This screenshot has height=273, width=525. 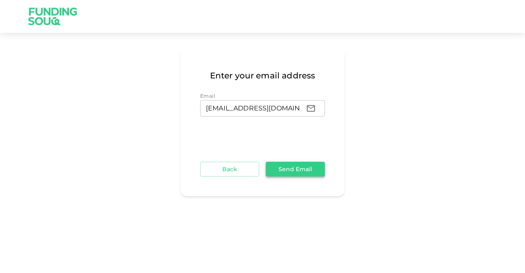 I want to click on span: Enter your email address, so click(x=263, y=75).